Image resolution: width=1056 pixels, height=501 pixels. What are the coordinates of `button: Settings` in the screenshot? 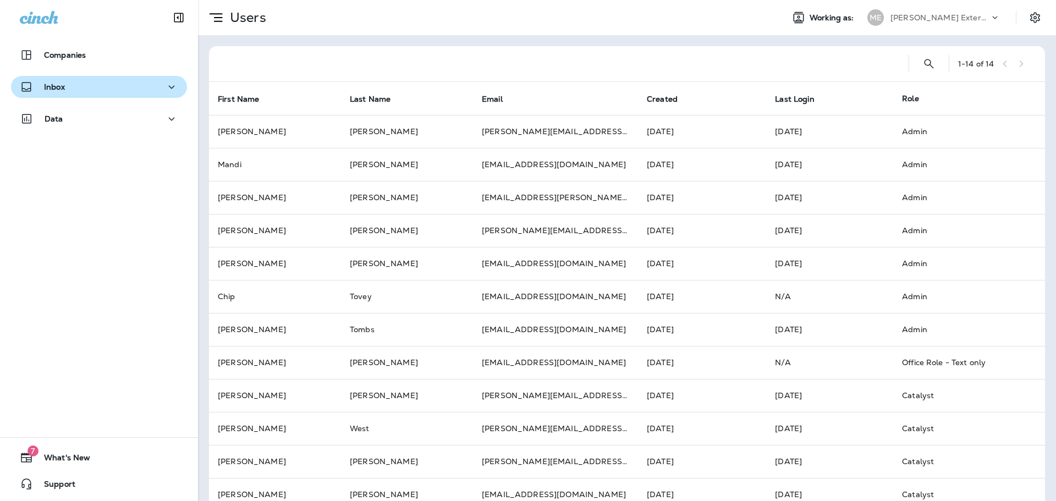 It's located at (1035, 18).